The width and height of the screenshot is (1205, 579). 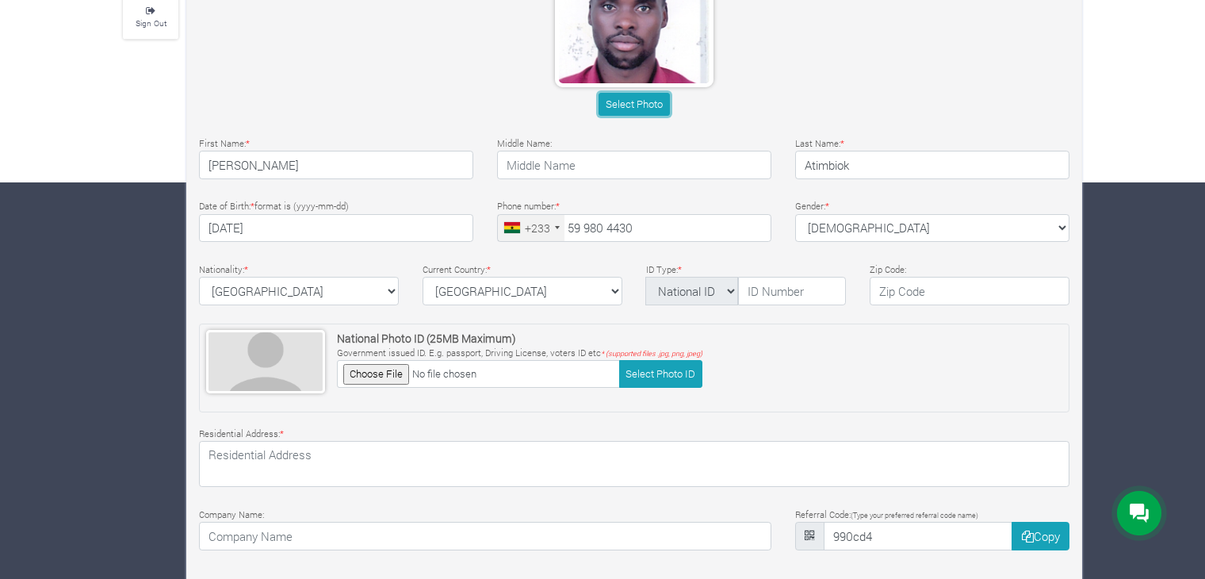 I want to click on label: ID Type:, so click(x=664, y=270).